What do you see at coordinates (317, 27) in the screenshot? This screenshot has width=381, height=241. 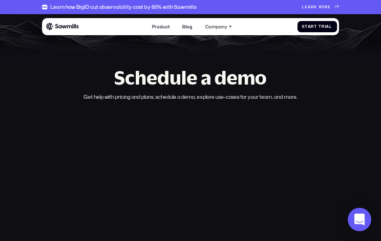 I see `a: StartTrial` at bounding box center [317, 27].